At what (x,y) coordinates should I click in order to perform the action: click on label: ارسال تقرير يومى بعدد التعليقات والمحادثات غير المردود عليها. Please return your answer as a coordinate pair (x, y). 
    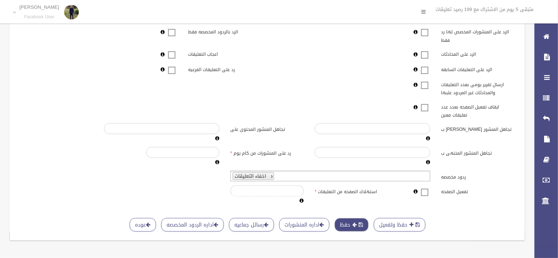
    Looking at the image, I should click on (478, 88).